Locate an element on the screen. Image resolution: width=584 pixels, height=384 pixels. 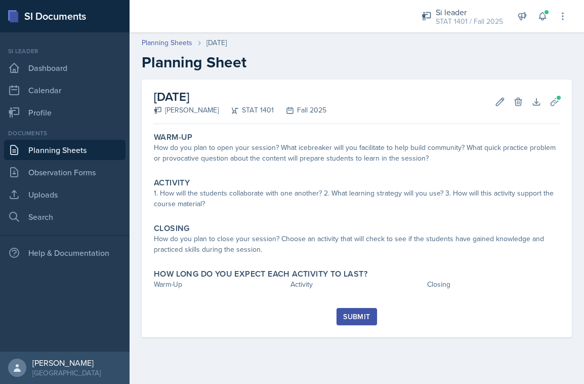
a: Calendar is located at coordinates (65, 90).